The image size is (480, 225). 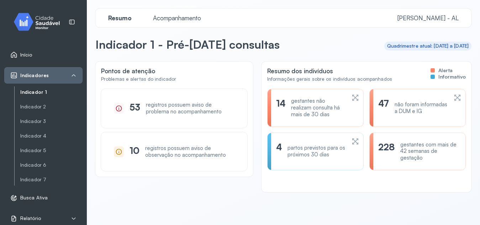 What do you see at coordinates (177, 18) in the screenshot?
I see `a: Acompanhamento` at bounding box center [177, 18].